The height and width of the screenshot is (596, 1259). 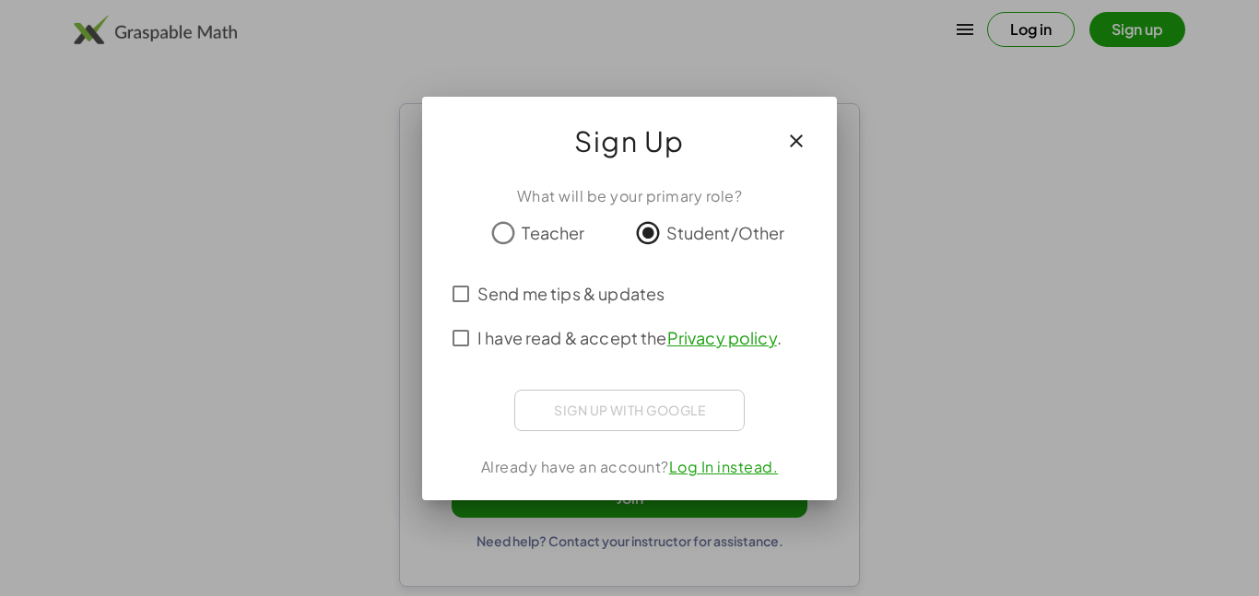 What do you see at coordinates (570, 293) in the screenshot?
I see `span: Send me tips & updates` at bounding box center [570, 293].